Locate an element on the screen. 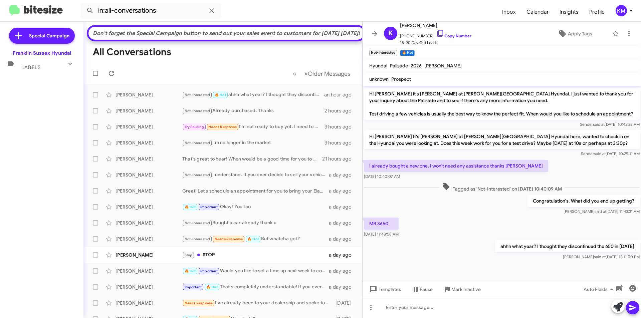 The height and width of the screenshot is (318, 641). span: Labels is located at coordinates (31, 67).